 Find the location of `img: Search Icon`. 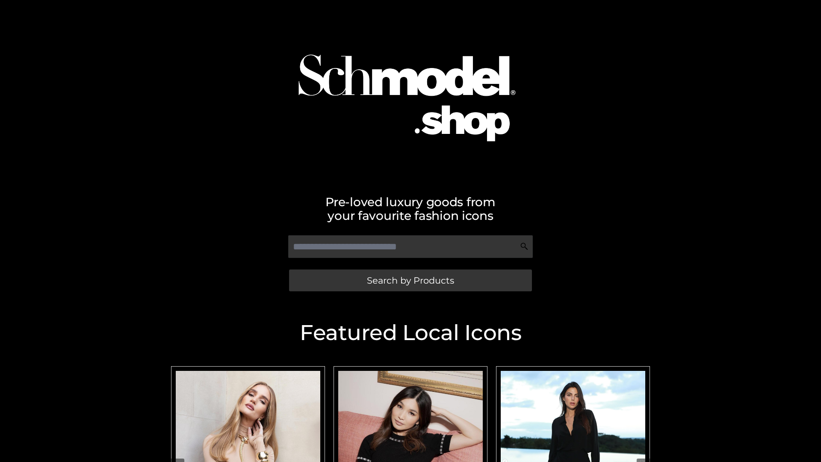

img: Search Icon is located at coordinates (524, 246).